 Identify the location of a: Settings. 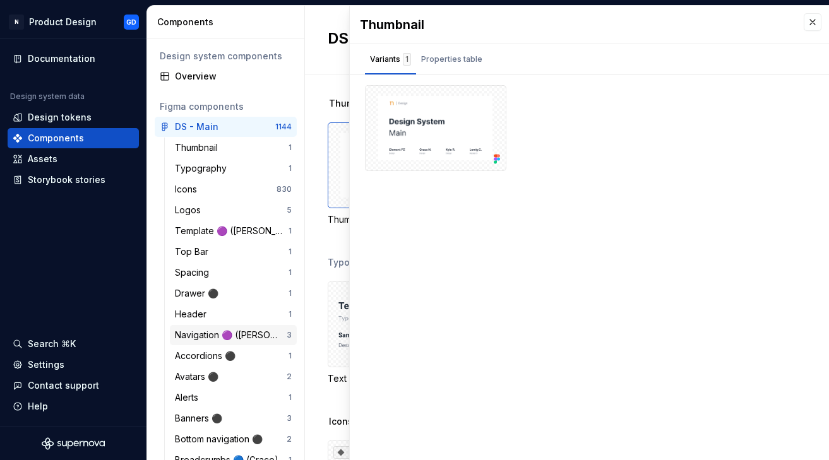
(73, 365).